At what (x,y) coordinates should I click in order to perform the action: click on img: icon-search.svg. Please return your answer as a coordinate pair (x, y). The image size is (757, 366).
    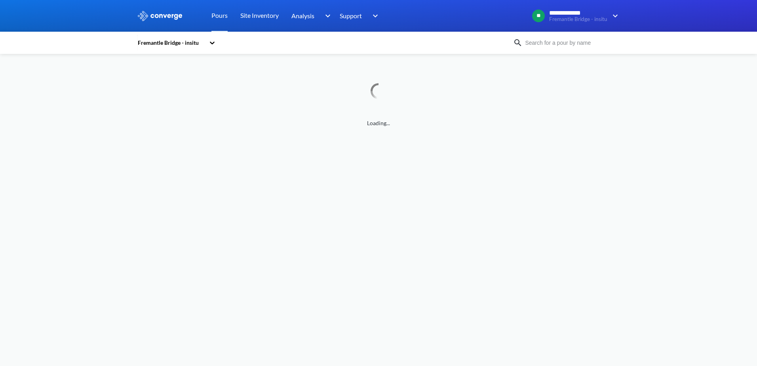
    Looking at the image, I should click on (518, 43).